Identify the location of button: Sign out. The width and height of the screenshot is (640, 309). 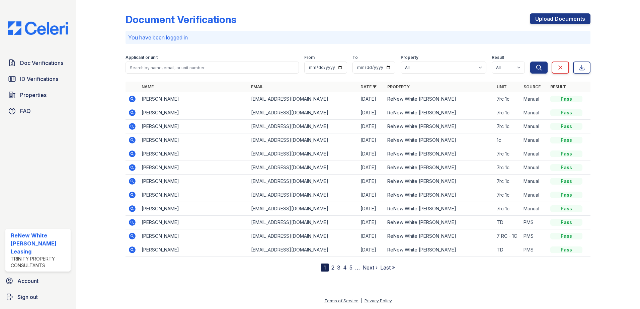
(38, 297).